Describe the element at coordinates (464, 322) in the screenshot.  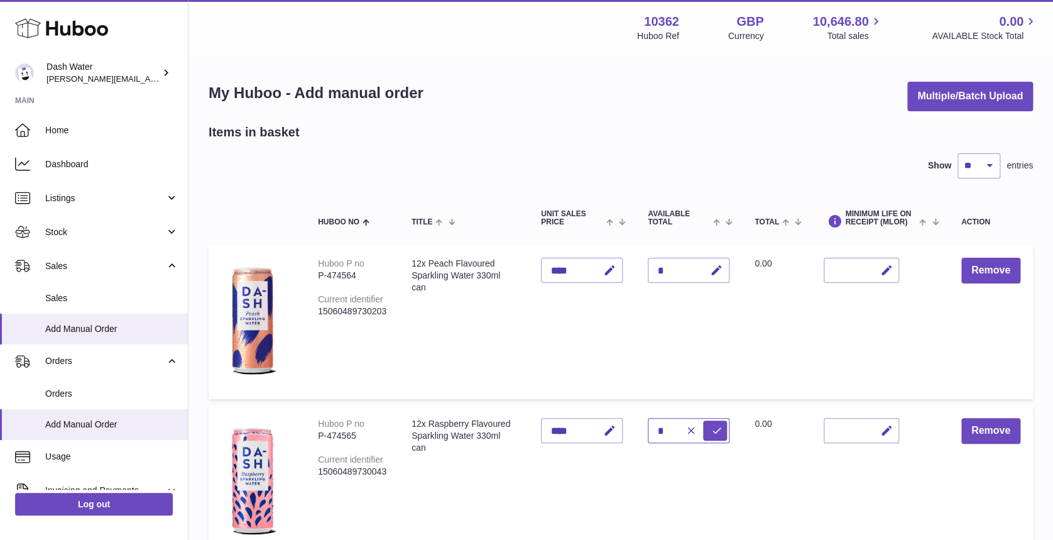
I see `td: 12x Peach Flavoured Sparkling Water 330ml can` at that location.